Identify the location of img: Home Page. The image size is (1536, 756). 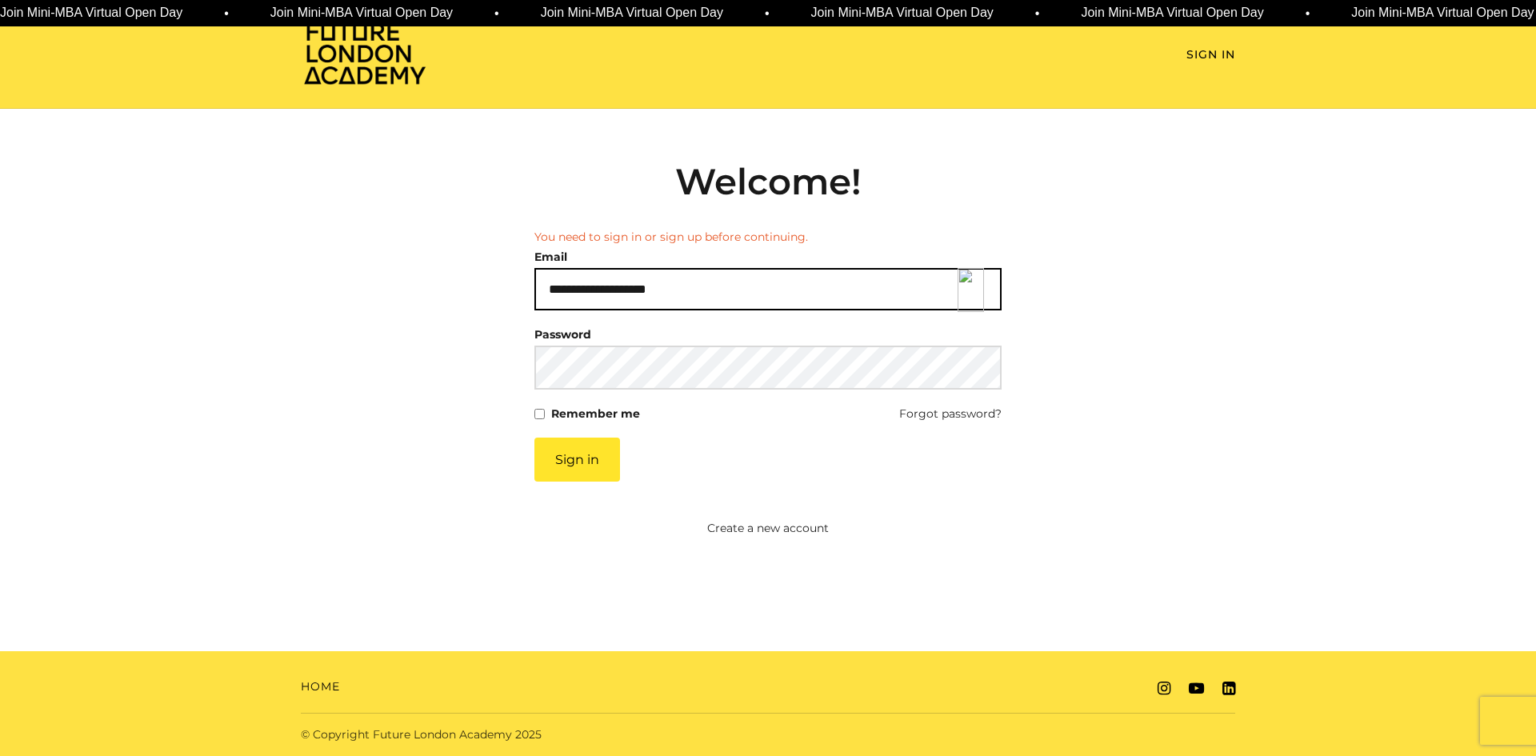
(365, 53).